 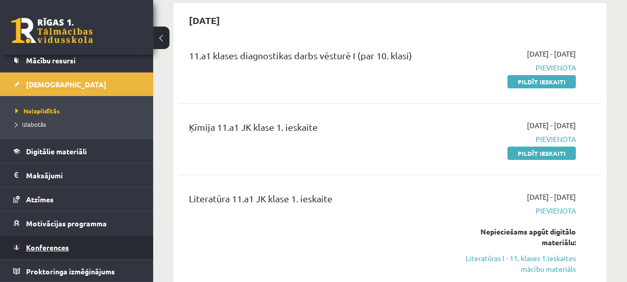 What do you see at coordinates (77, 199) in the screenshot?
I see `a: Atzīmes` at bounding box center [77, 199].